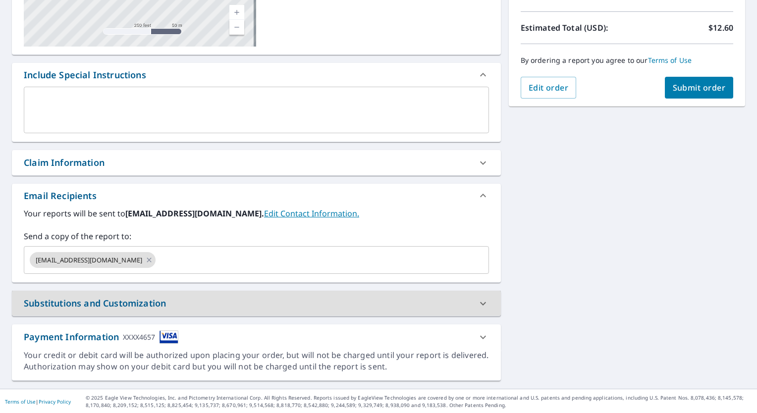 This screenshot has height=413, width=757. What do you see at coordinates (54, 402) in the screenshot?
I see `a: Privacy Policy` at bounding box center [54, 402].